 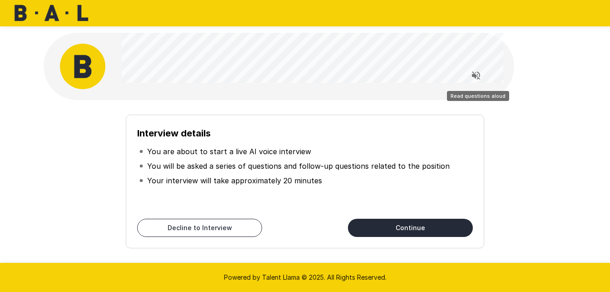 I want to click on button: Read questions aloud, so click(x=476, y=75).